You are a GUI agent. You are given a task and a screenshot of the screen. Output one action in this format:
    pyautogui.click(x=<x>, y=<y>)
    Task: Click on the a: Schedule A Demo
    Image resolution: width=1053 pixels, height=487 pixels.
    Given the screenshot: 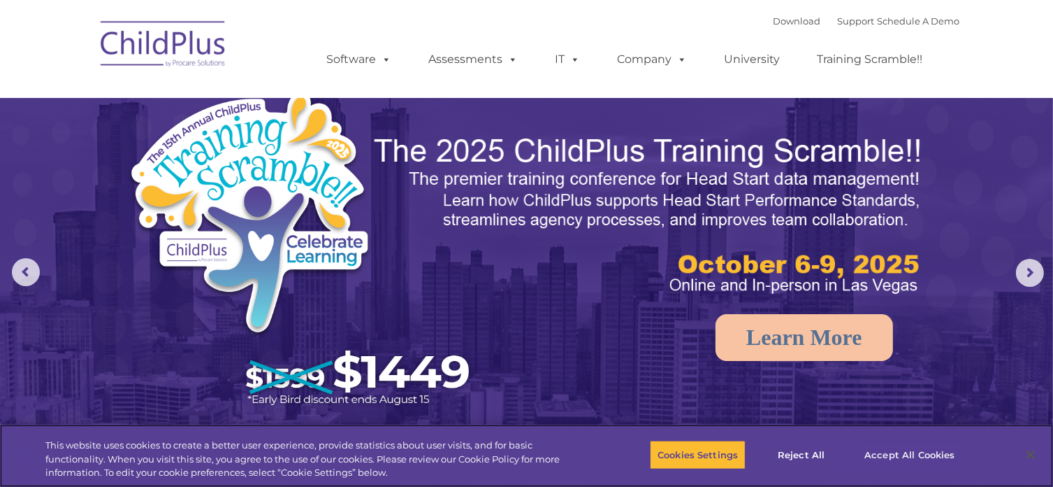 What is the action you would take?
    pyautogui.click(x=919, y=21)
    